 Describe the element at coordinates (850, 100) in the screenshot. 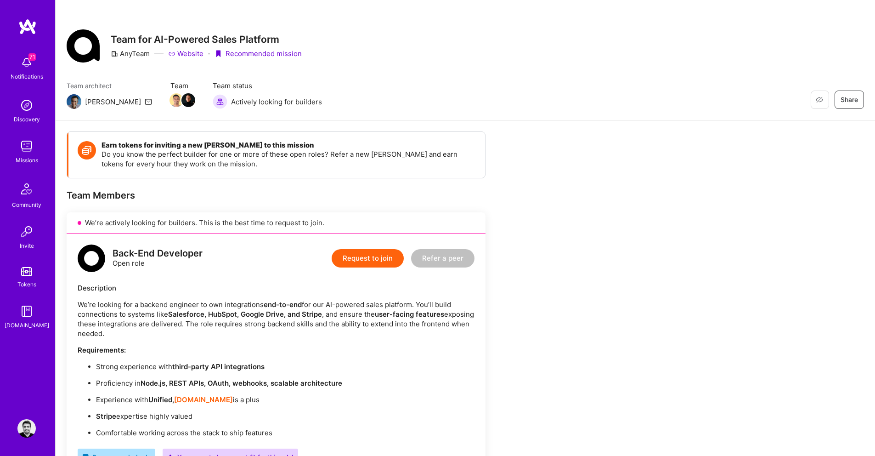

I see `span: Share` at that location.